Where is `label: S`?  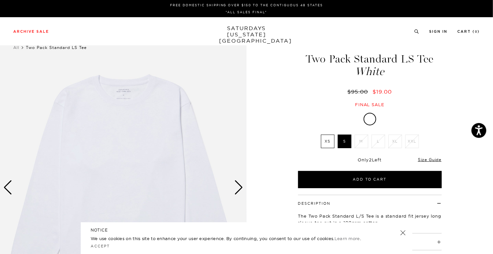
label: S is located at coordinates (344, 141).